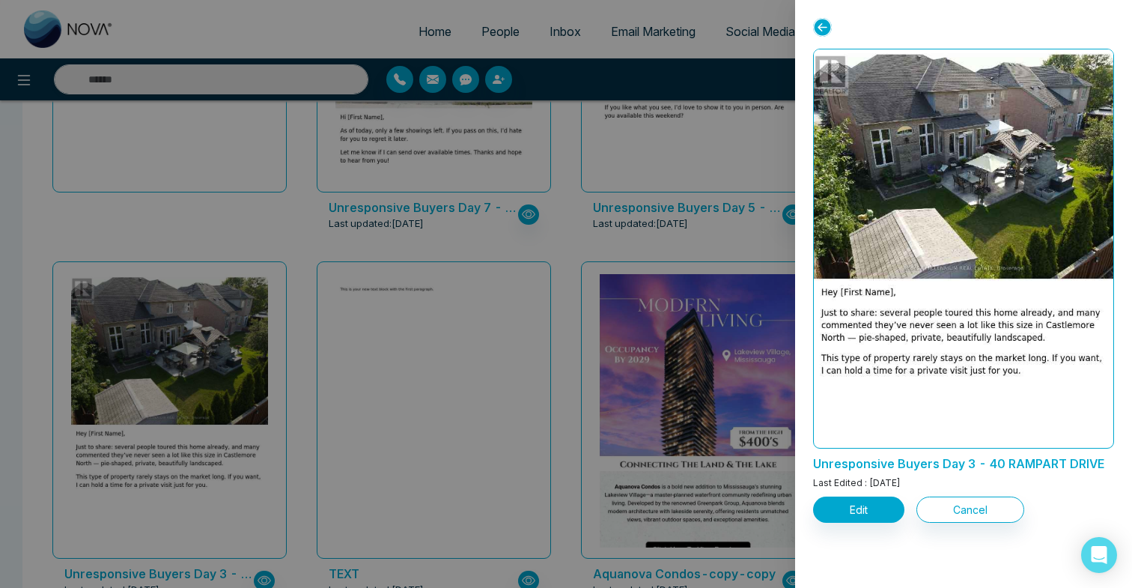 The height and width of the screenshot is (588, 1132). I want to click on p: Unresponsive Buyers Day 3 - 40 RAMPART DRIVE, so click(964, 461).